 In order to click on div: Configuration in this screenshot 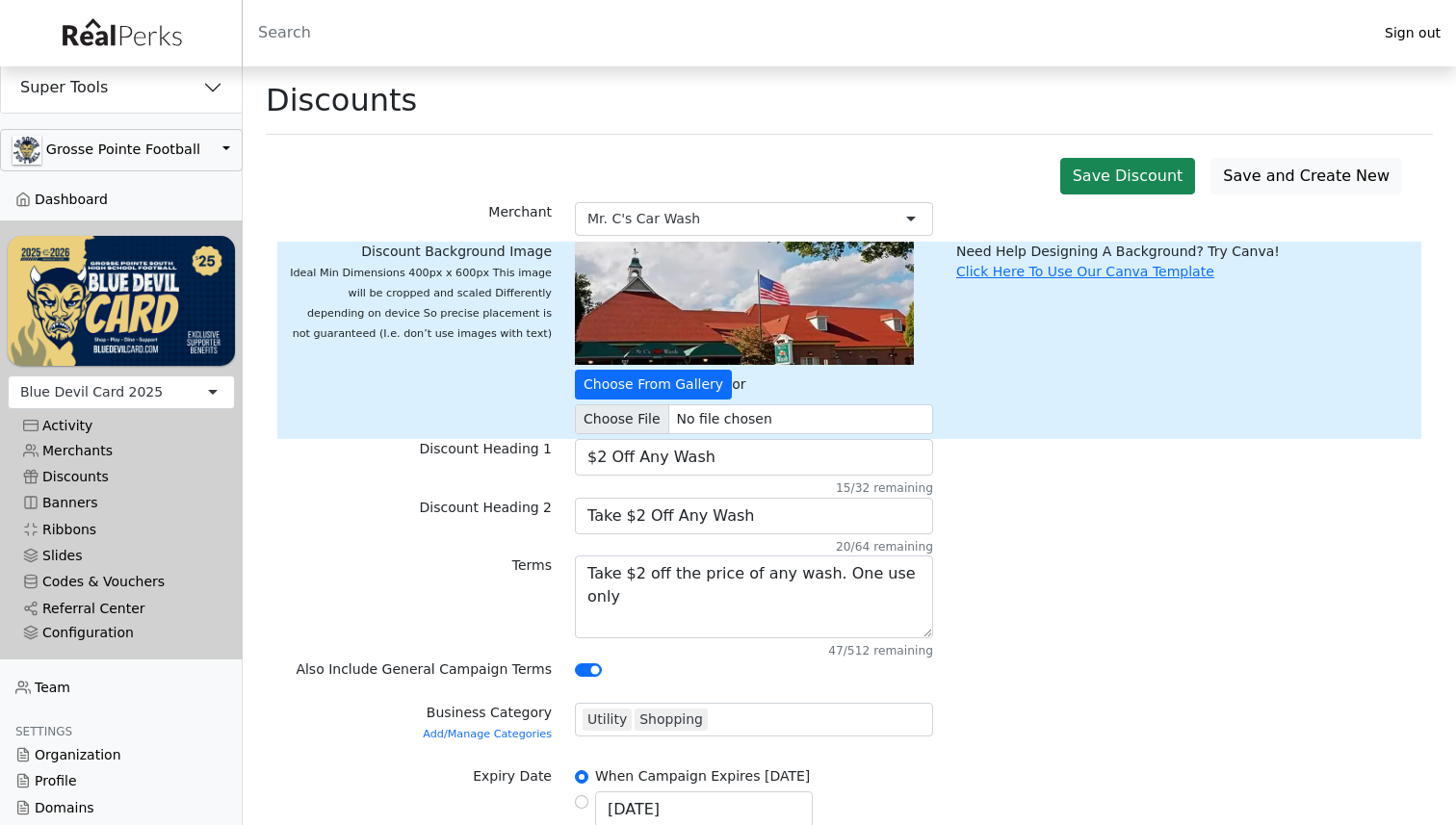, I will do `click(121, 633)`.